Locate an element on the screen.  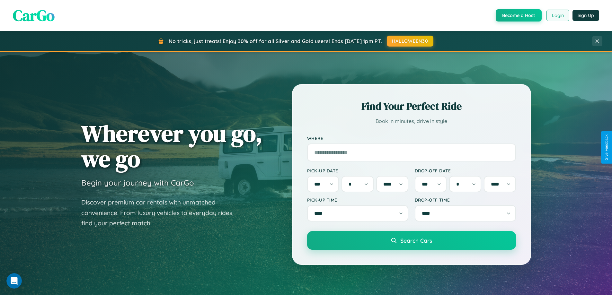
span: Search Cars is located at coordinates (416, 241).